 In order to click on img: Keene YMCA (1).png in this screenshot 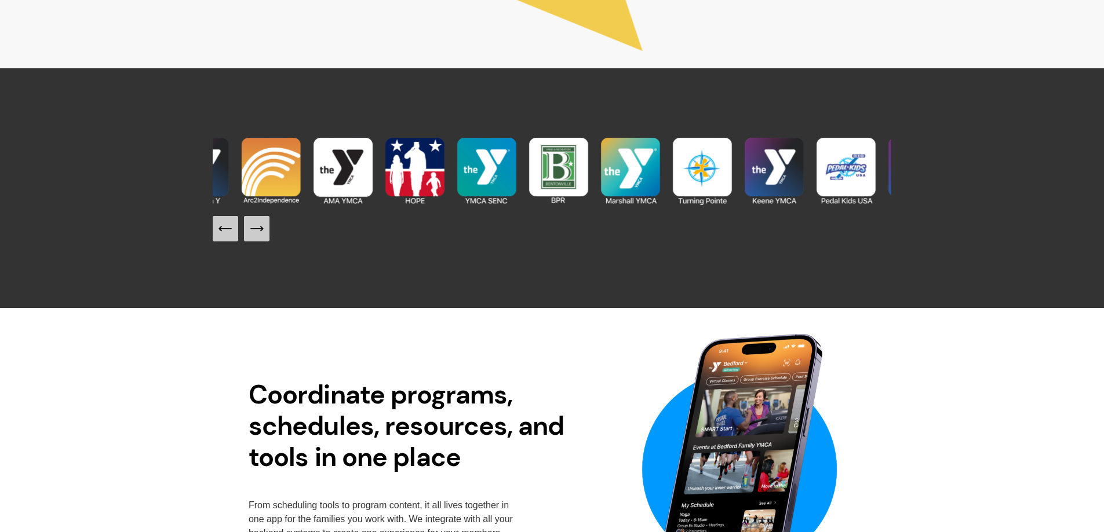, I will do `click(774, 171)`.